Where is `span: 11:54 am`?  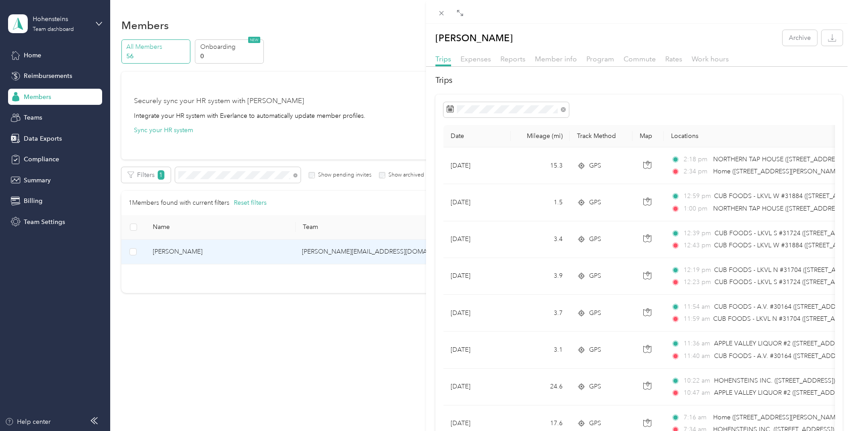 span: 11:54 am is located at coordinates (697, 307).